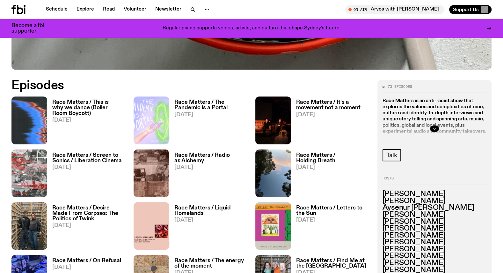  Describe the element at coordinates (211, 211) in the screenshot. I see `h3: Race Matters / Liquid Homelands` at that location.